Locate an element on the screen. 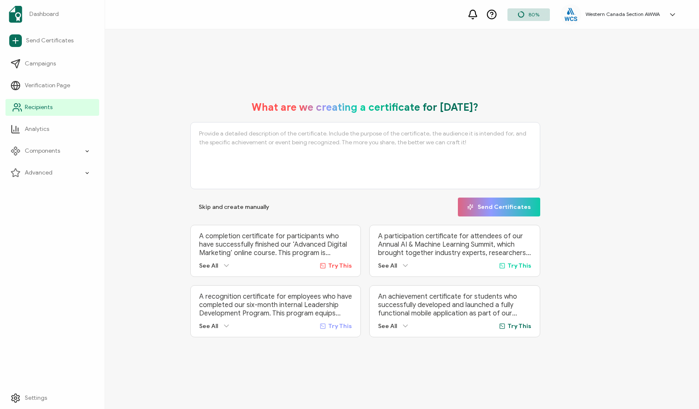 The width and height of the screenshot is (699, 409). span: Verification Page is located at coordinates (47, 86).